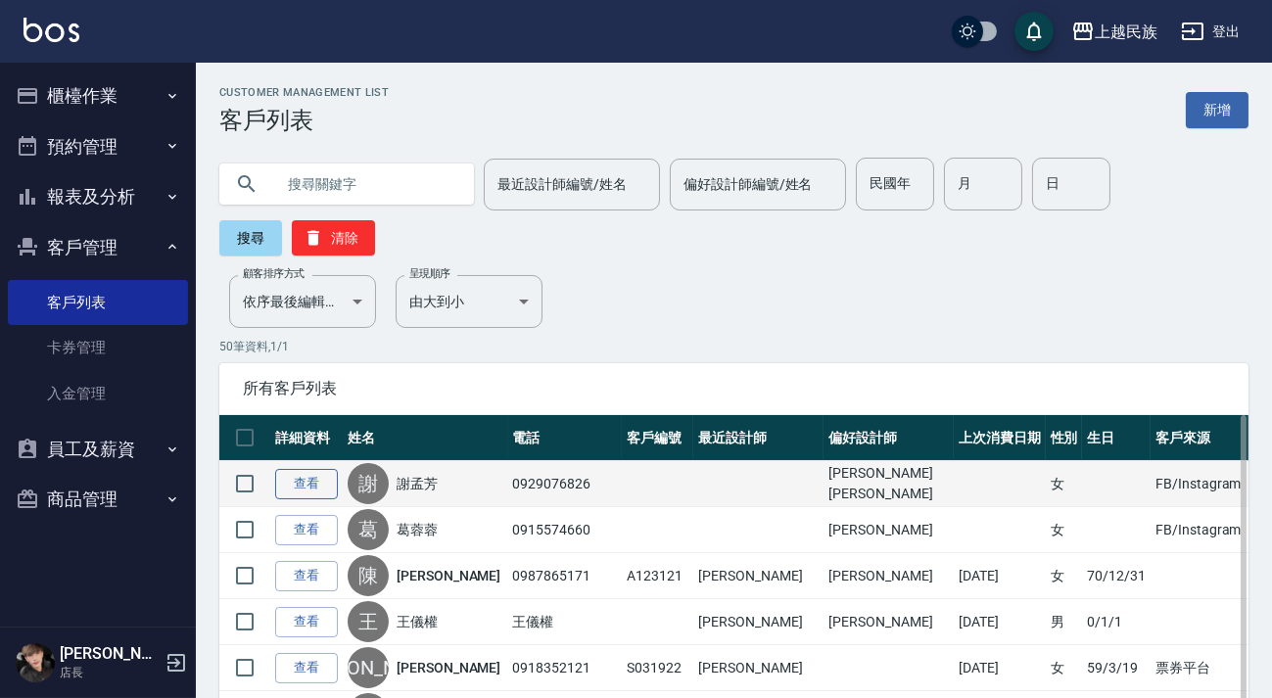 The width and height of the screenshot is (1272, 698). What do you see at coordinates (98, 394) in the screenshot?
I see `a: 入金管理` at bounding box center [98, 394].